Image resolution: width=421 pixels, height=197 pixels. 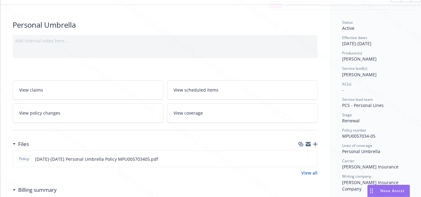 I want to click on span: Carrier, so click(x=348, y=161).